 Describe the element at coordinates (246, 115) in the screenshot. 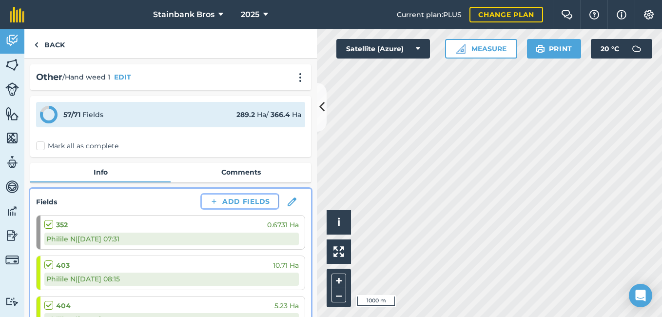

I see `strong: 289.2` at that location.